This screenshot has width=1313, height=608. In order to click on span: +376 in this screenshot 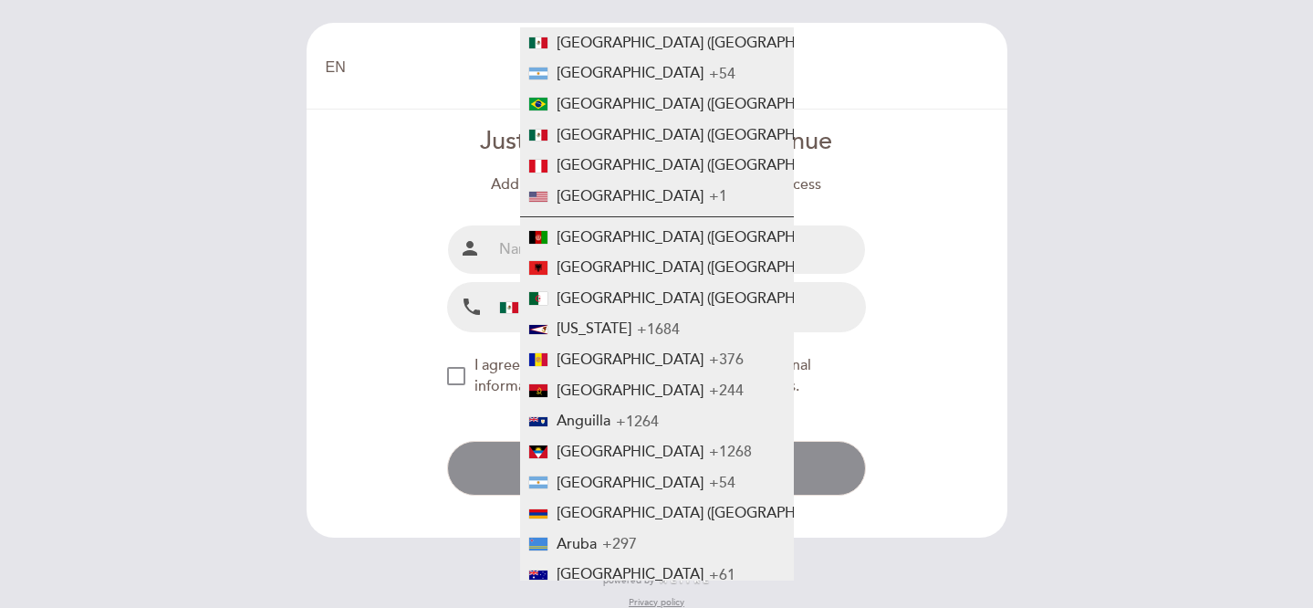, I will do `click(726, 359)`.